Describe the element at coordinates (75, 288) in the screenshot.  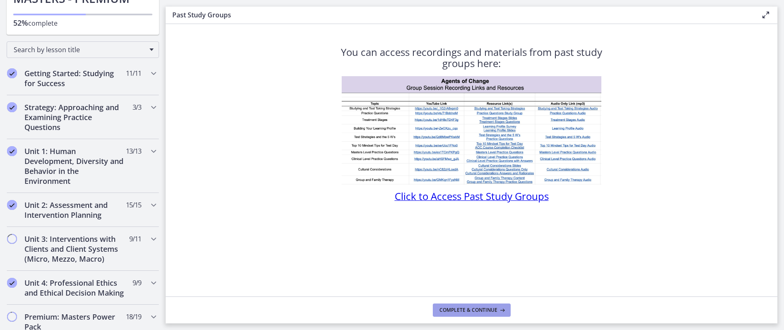
I see `h2: Unit 4: Professional Ethics and Ethical Decision Making` at that location.